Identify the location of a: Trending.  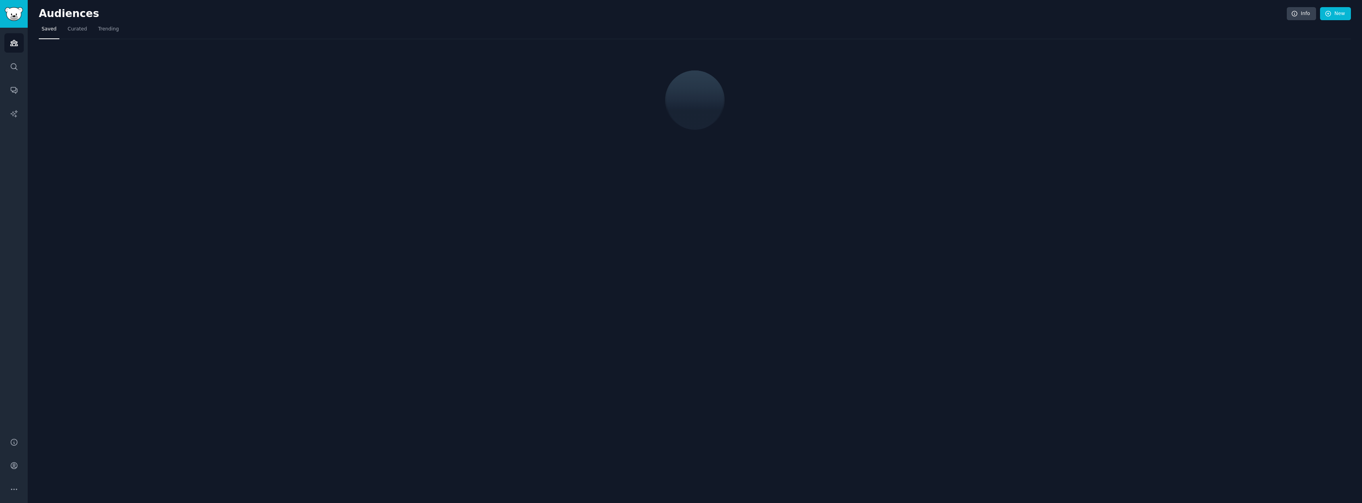
(108, 31).